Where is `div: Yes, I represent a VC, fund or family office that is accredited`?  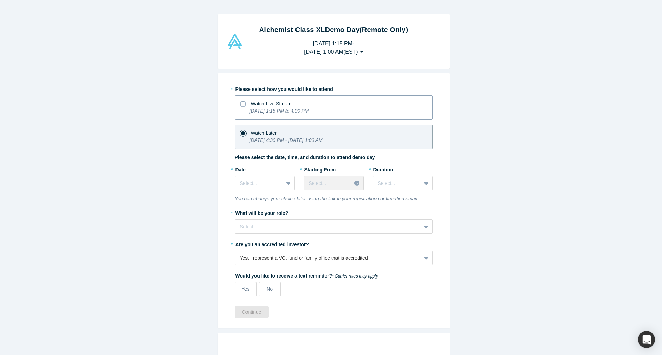
div: Yes, I represent a VC, fund or family office that is accredited is located at coordinates (328, 258).